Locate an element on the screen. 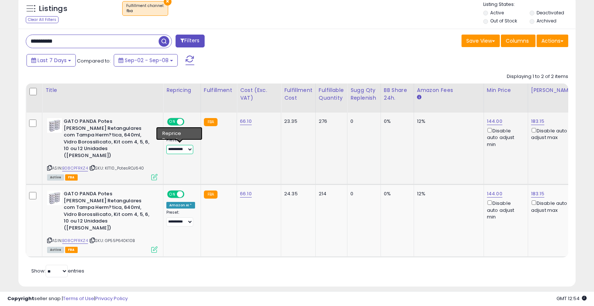 The image size is (594, 306). span: | SKU: KIT10_PotesROJ640 is located at coordinates (116, 168).